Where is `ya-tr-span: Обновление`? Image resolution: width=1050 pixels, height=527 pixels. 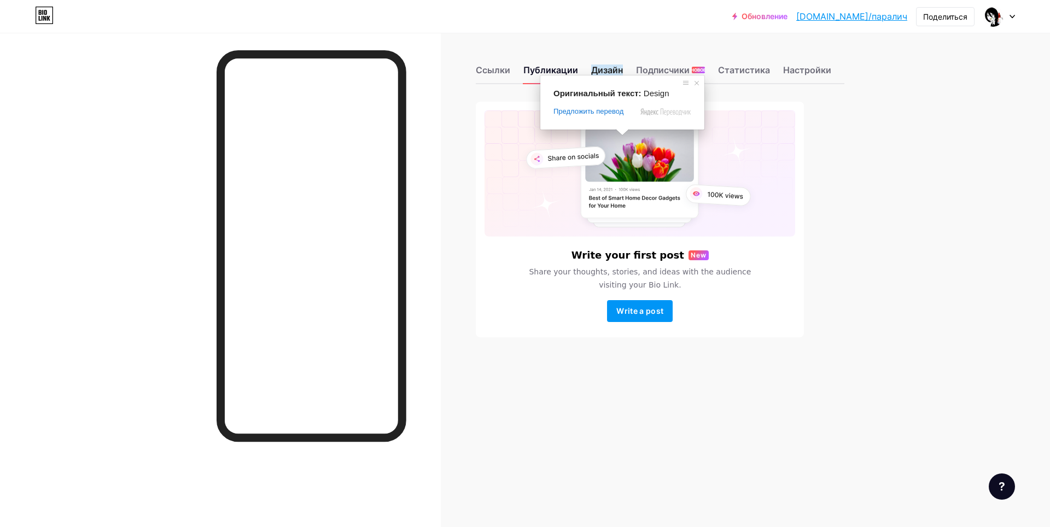 ya-tr-span: Обновление is located at coordinates (764, 16).